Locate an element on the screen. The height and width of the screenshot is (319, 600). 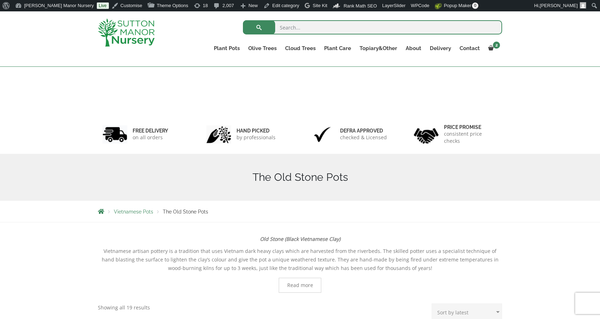
h6: Price promise is located at coordinates (471, 127).